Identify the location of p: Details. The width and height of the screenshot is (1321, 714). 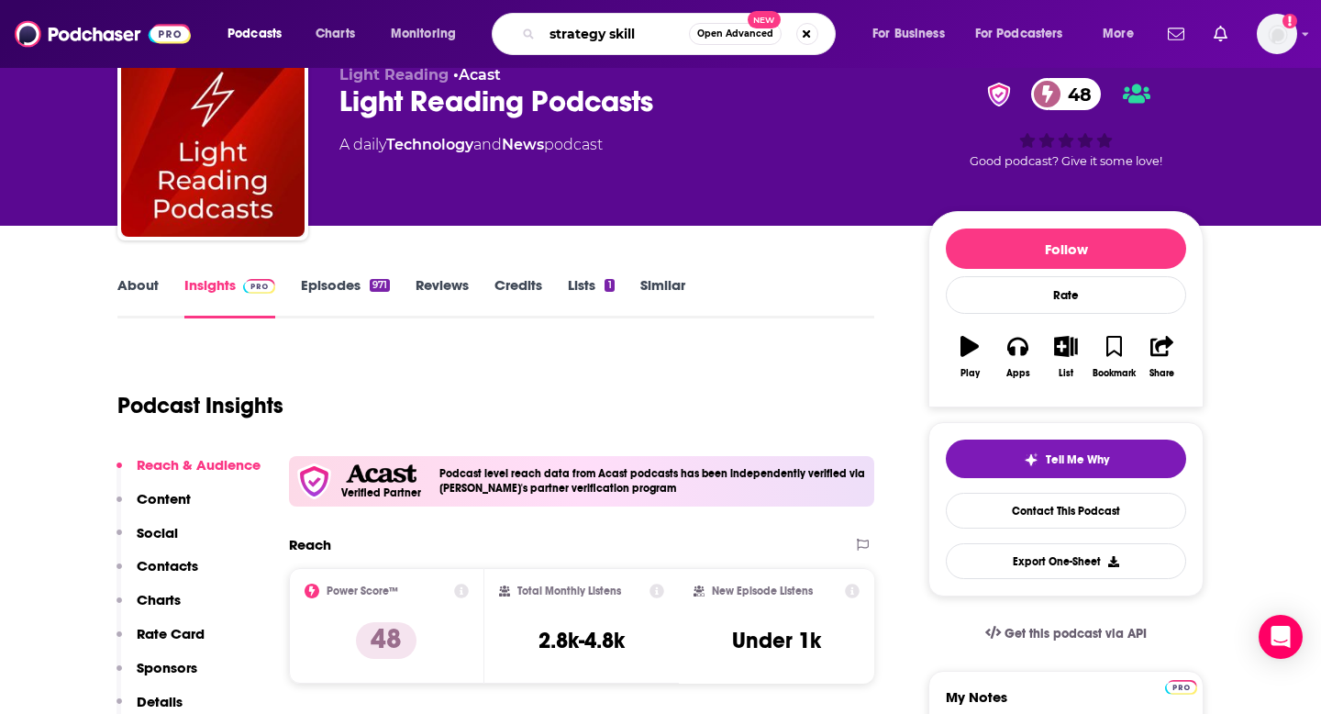
(160, 701).